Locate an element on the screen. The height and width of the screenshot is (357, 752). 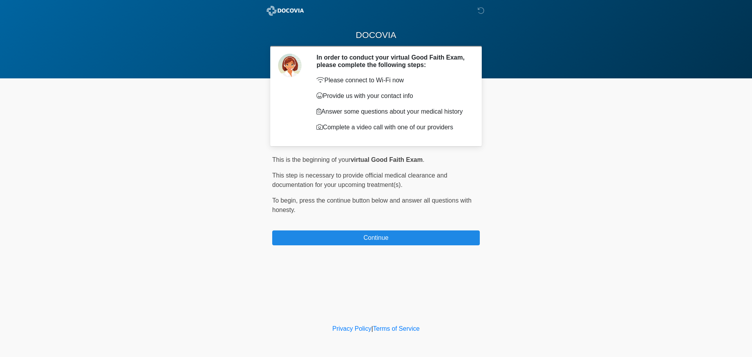
strong: virtual Good Faith Exam is located at coordinates (386, 159).